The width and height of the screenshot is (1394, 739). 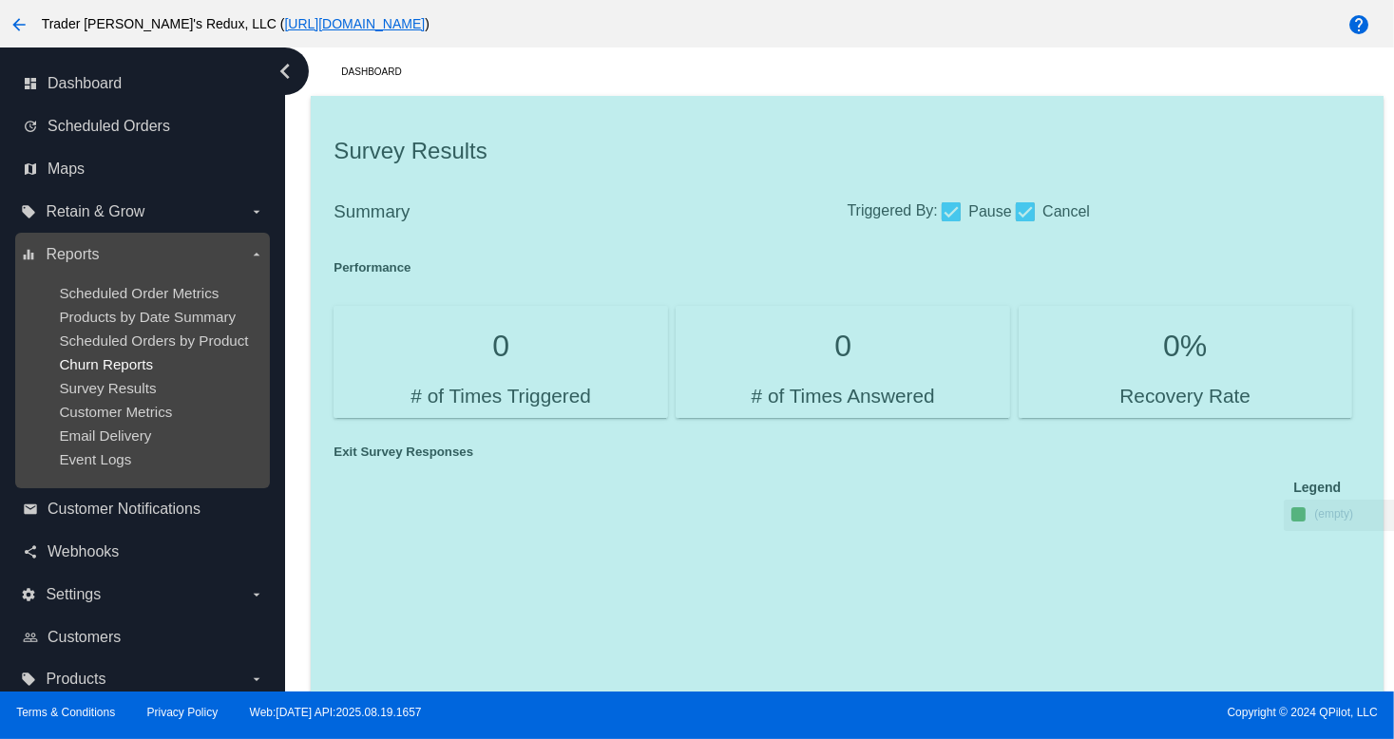 What do you see at coordinates (66, 169) in the screenshot?
I see `span: Maps` at bounding box center [66, 169].